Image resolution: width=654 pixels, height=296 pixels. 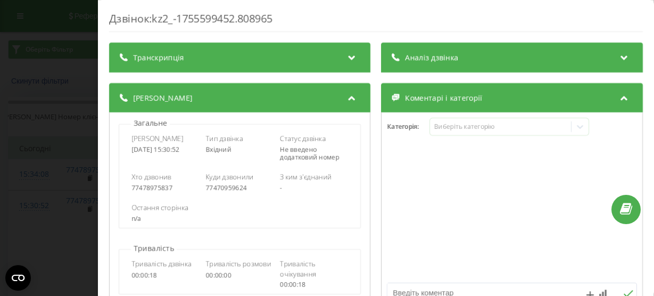 What do you see at coordinates (240, 275) in the screenshot?
I see `div: 00:00:00` at bounding box center [240, 275].